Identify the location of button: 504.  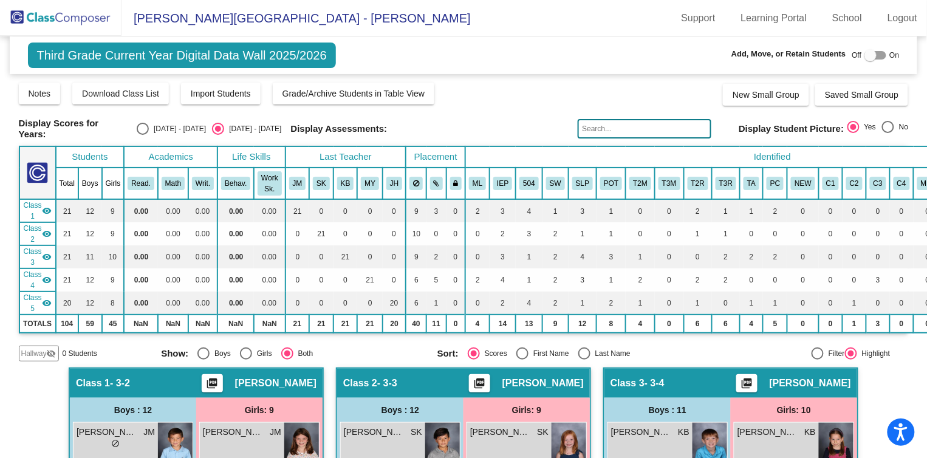
(529, 183).